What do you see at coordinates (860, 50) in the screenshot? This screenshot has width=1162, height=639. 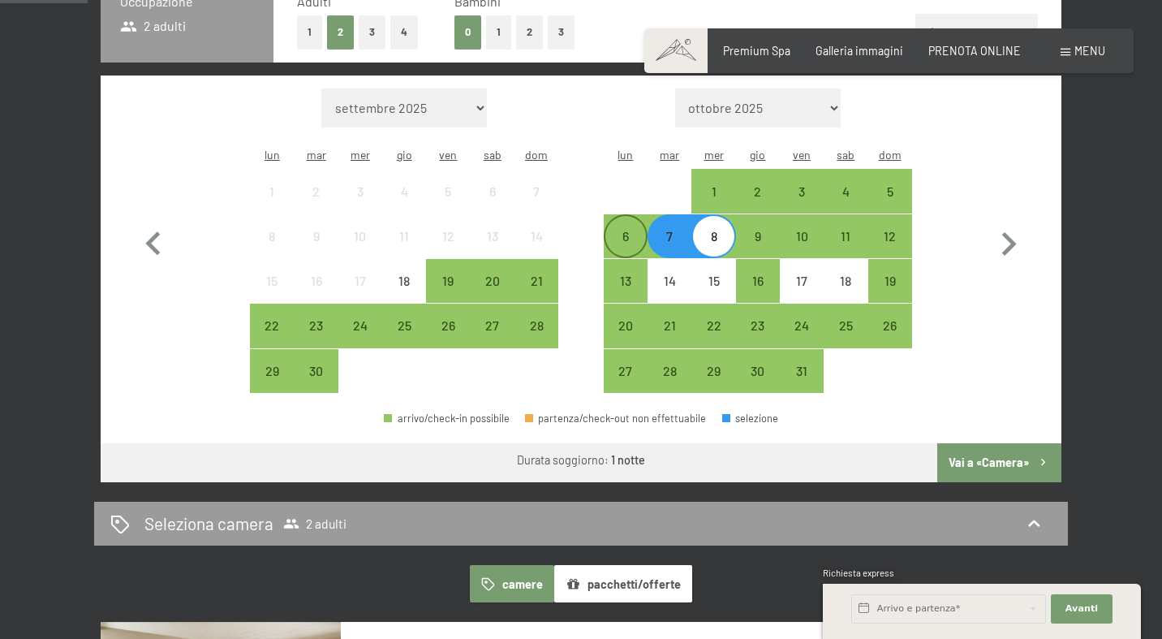 I see `span: Galleria immagini` at bounding box center [860, 50].